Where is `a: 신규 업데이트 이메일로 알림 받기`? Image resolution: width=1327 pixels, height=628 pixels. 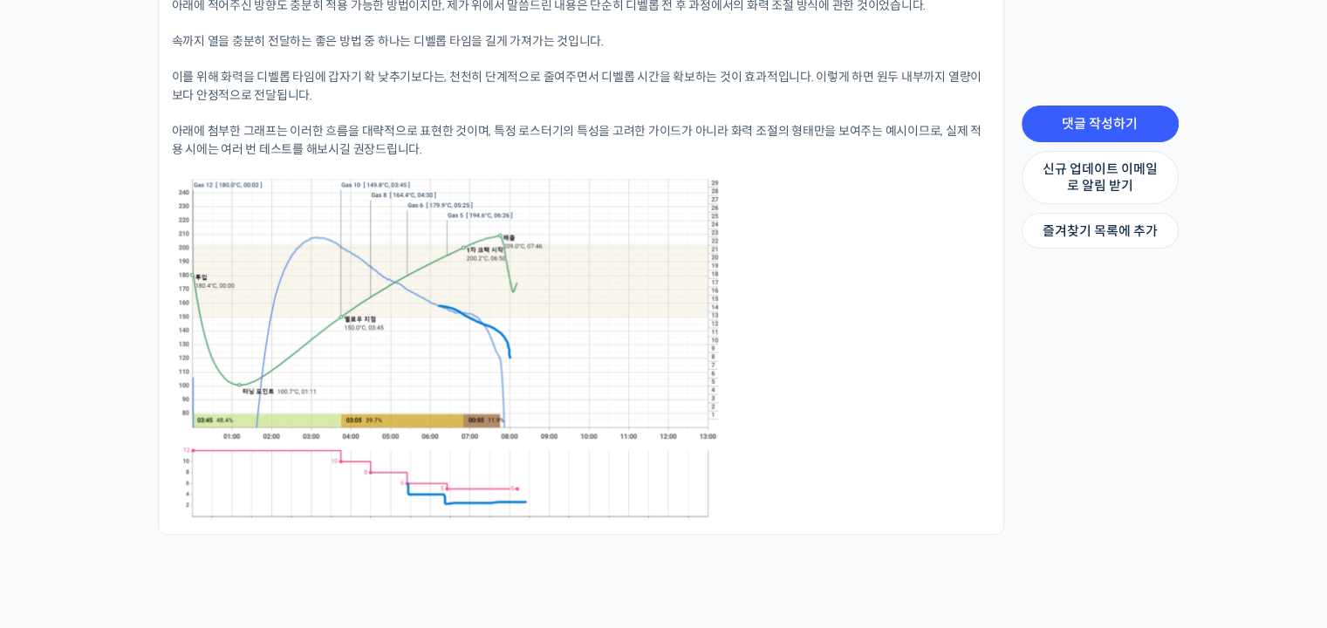
a: 신규 업데이트 이메일로 알림 받기 is located at coordinates (1100, 177).